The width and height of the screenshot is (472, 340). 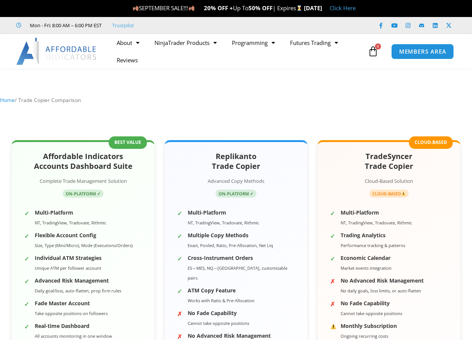 I want to click on strong: 20% OFF +, so click(x=218, y=8).